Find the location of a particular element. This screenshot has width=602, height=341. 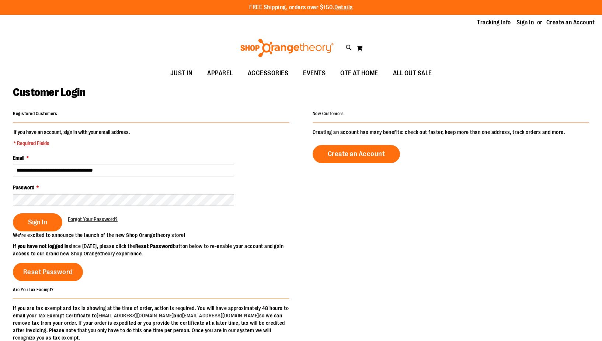

span: OTF AT HOME is located at coordinates (359, 73).